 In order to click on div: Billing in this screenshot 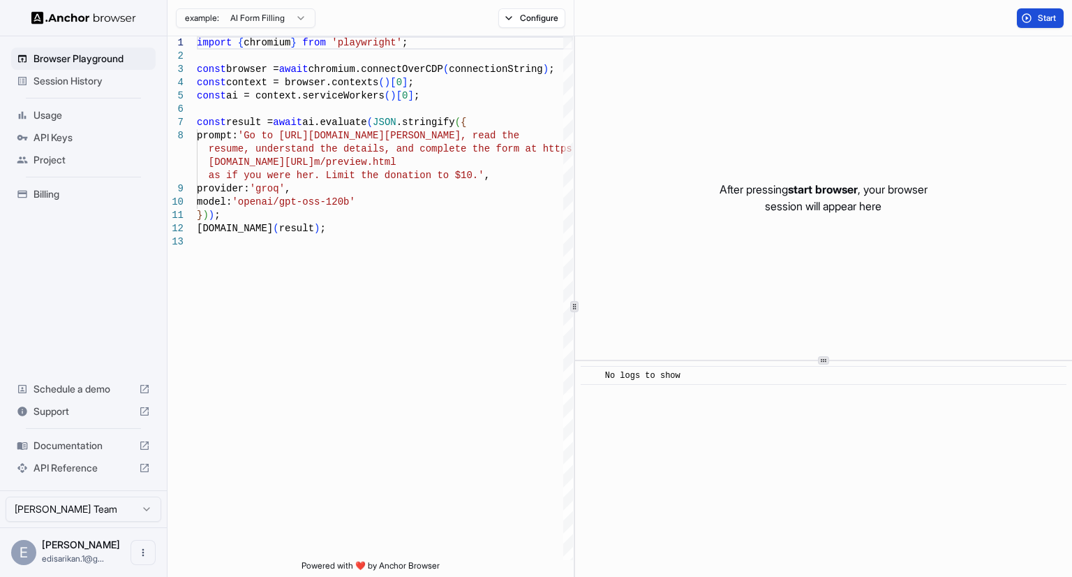, I will do `click(83, 194)`.